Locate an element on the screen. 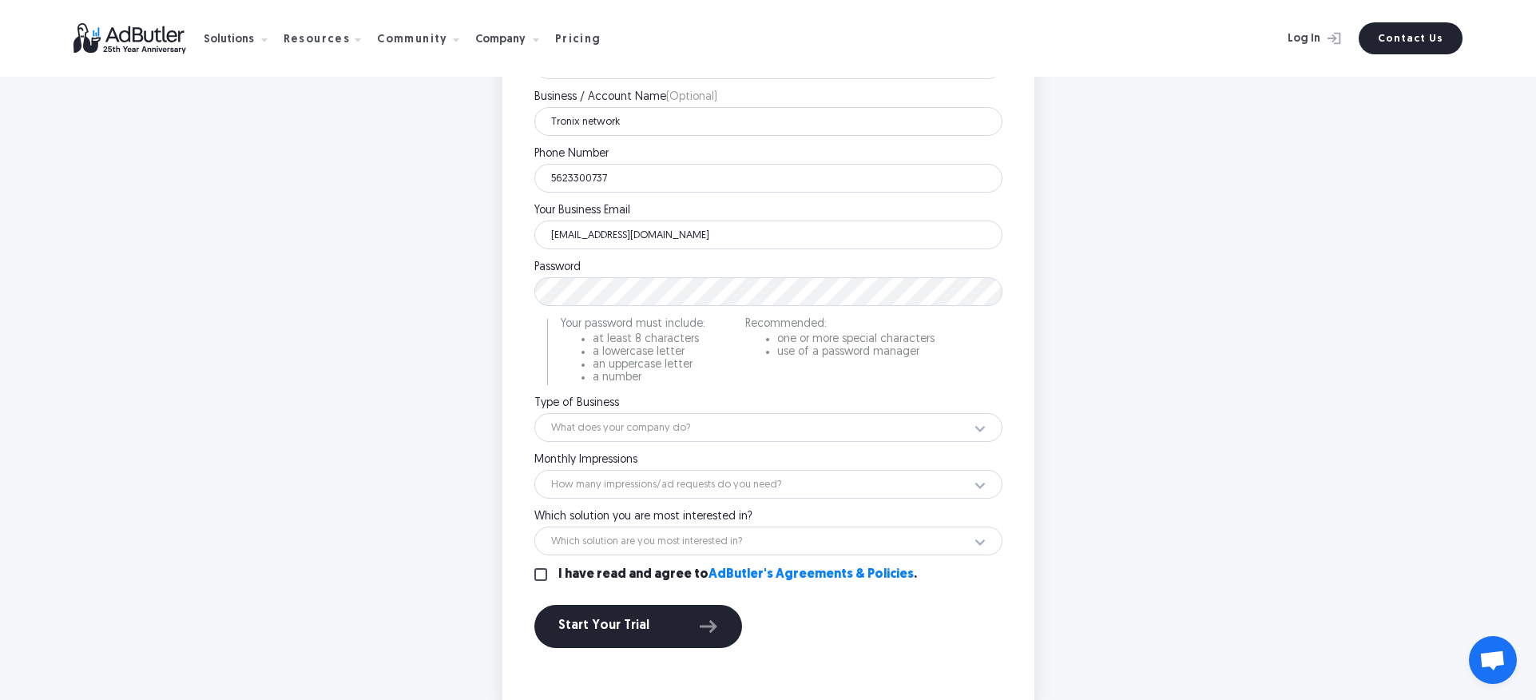  span: (Optional) is located at coordinates (692, 97).